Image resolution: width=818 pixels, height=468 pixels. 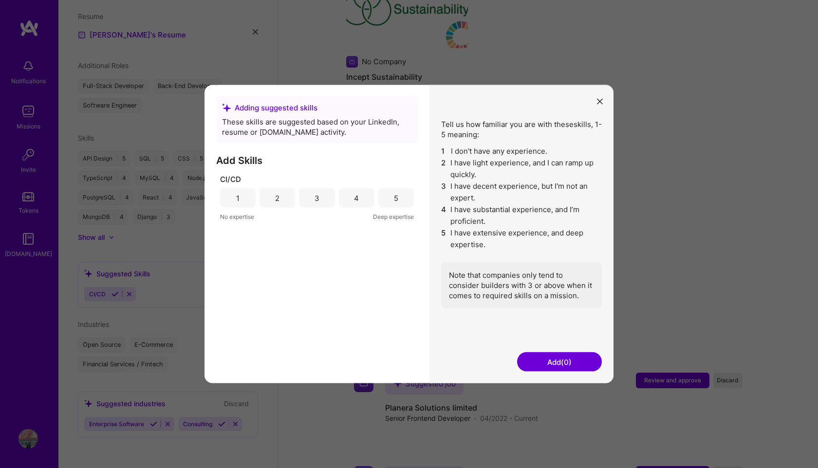 What do you see at coordinates (317, 198) in the screenshot?
I see `div: 3` at bounding box center [317, 198].